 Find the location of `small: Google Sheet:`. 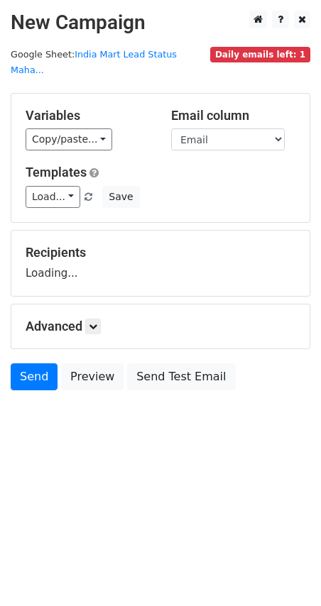

small: Google Sheet: is located at coordinates (94, 62).